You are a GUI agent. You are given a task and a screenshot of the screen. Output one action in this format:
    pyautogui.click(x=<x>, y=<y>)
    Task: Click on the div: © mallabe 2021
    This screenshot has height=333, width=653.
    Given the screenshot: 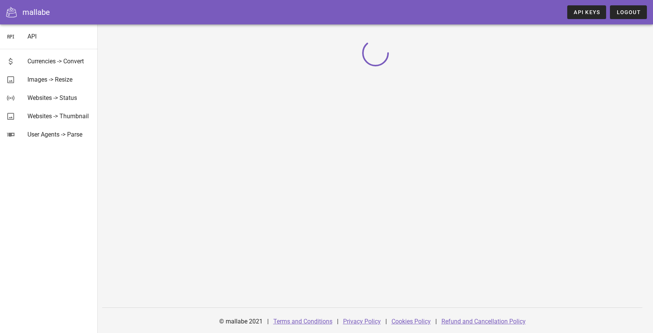 What is the action you would take?
    pyautogui.click(x=241, y=321)
    